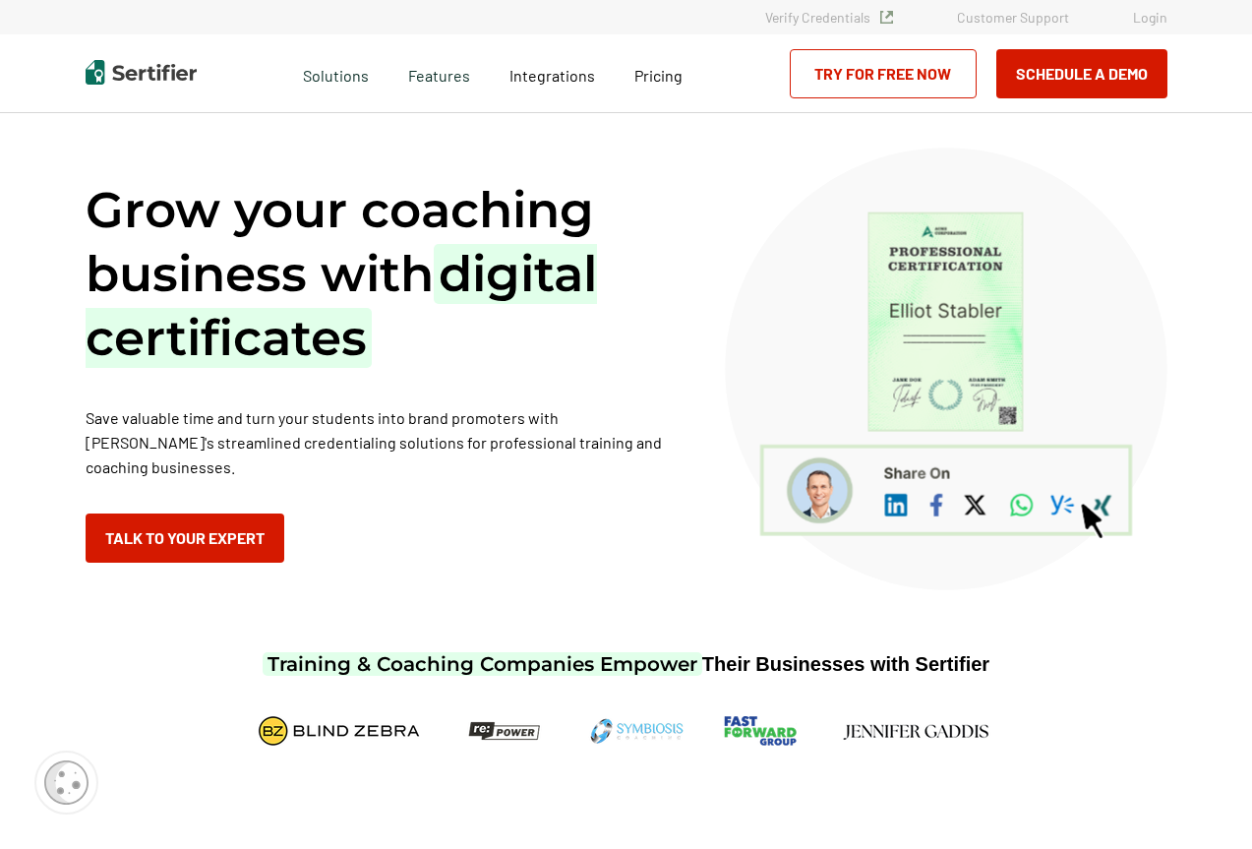 The width and height of the screenshot is (1252, 849). I want to click on img: Fast Forward Group, so click(760, 731).